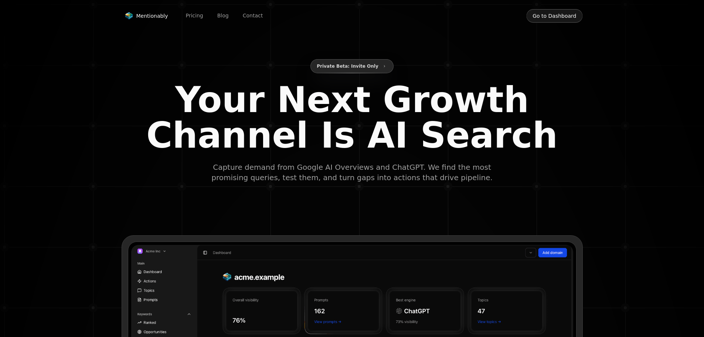 The image size is (704, 337). What do you see at coordinates (555, 16) in the screenshot?
I see `button: Go to Dashboard` at bounding box center [555, 16].